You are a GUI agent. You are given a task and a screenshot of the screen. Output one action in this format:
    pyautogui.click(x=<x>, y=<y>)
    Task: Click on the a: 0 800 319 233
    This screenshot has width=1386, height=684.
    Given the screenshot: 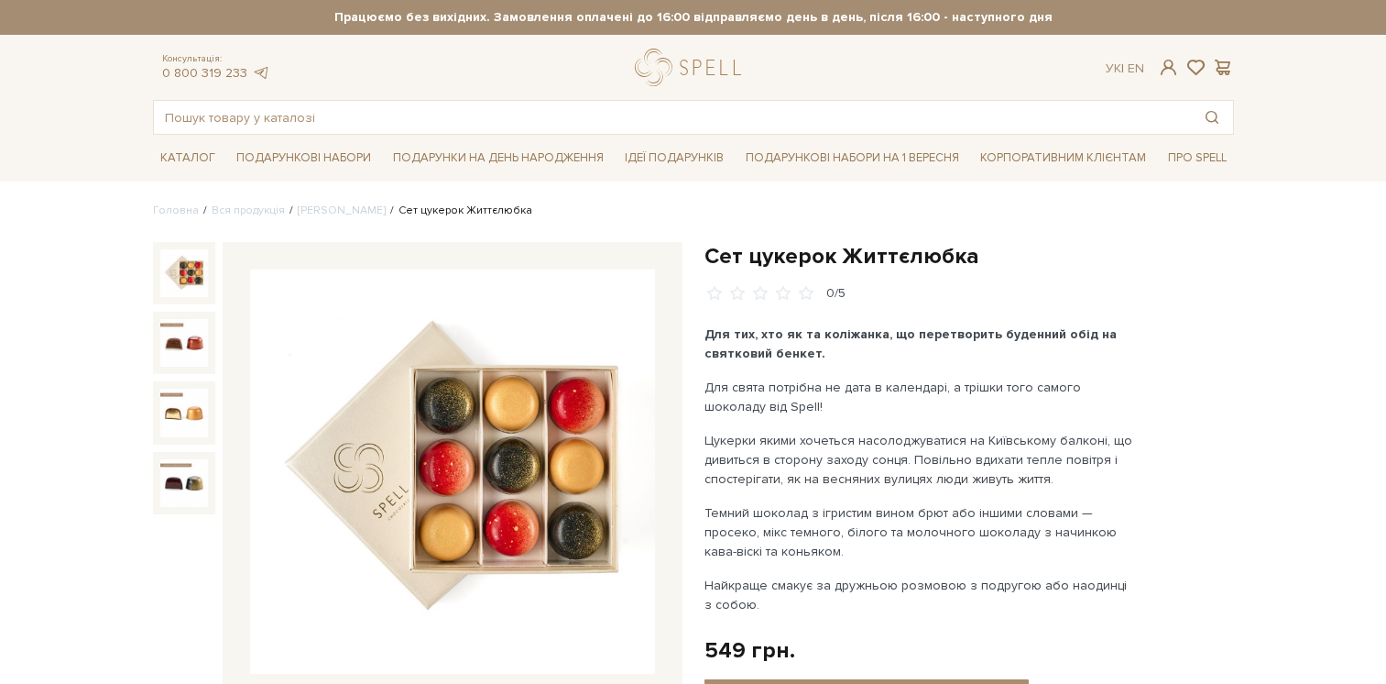 What is the action you would take?
    pyautogui.click(x=204, y=72)
    